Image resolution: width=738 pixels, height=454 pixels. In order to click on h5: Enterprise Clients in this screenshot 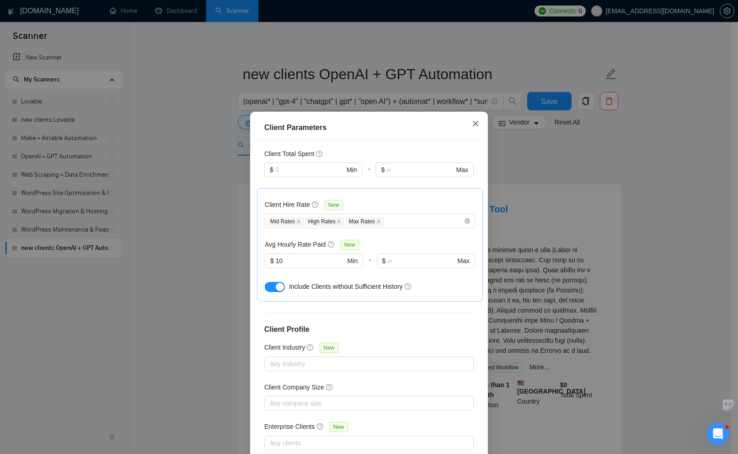, I will do `click(290, 427)`.